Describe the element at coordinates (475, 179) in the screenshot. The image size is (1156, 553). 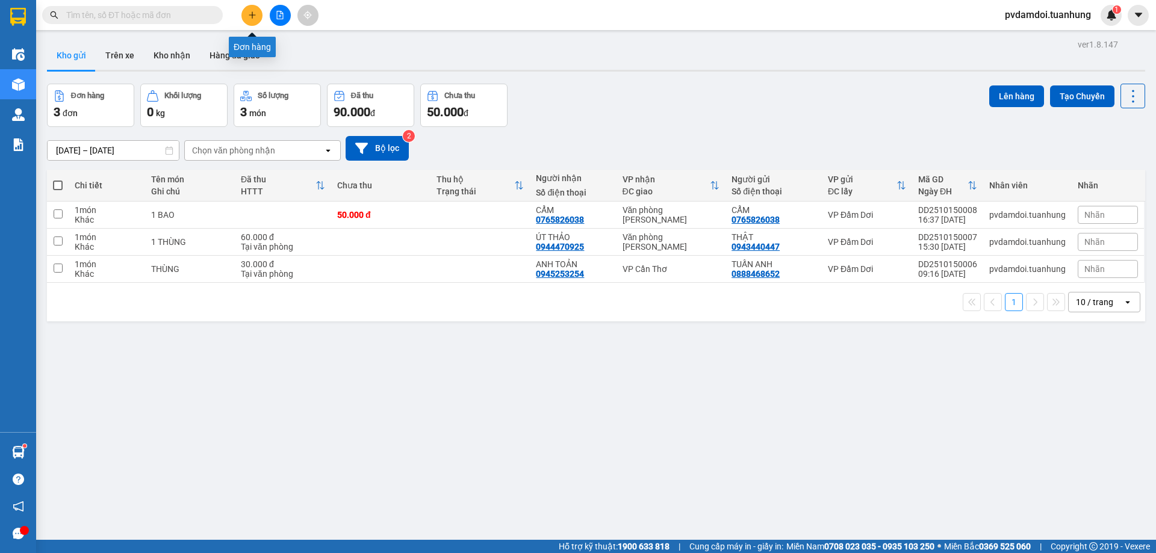
I see `div: Thu hộ` at that location.